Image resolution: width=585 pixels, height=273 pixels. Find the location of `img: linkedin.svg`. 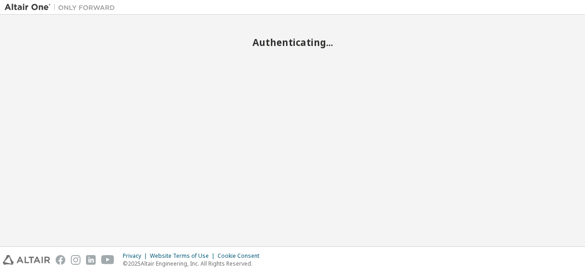

img: linkedin.svg is located at coordinates (91, 260).